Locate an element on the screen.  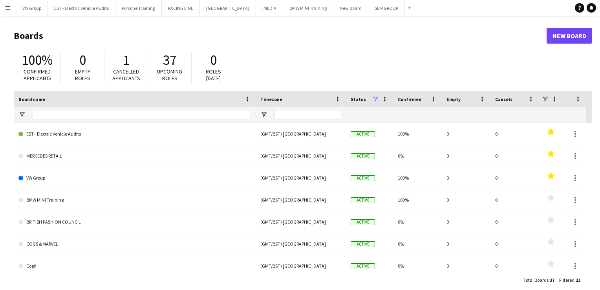
a: MERCEDES RETAIL is located at coordinates (135, 156).